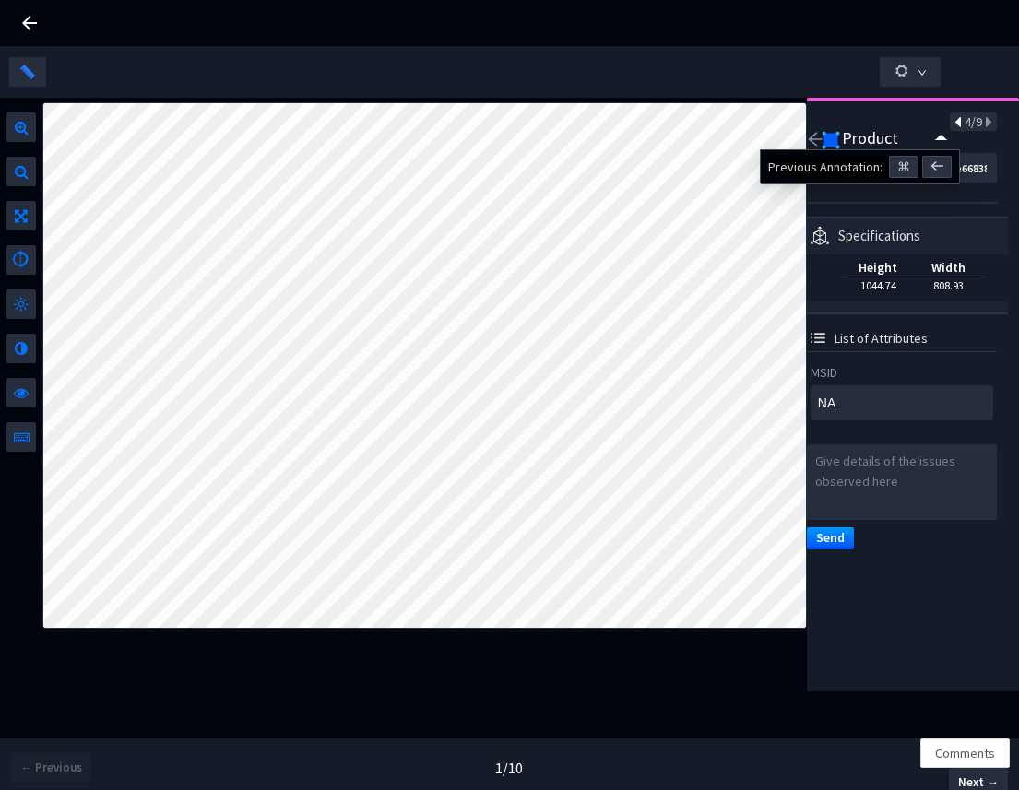 The height and width of the screenshot is (790, 1019). What do you see at coordinates (965, 753) in the screenshot?
I see `span: Comments` at bounding box center [965, 753].